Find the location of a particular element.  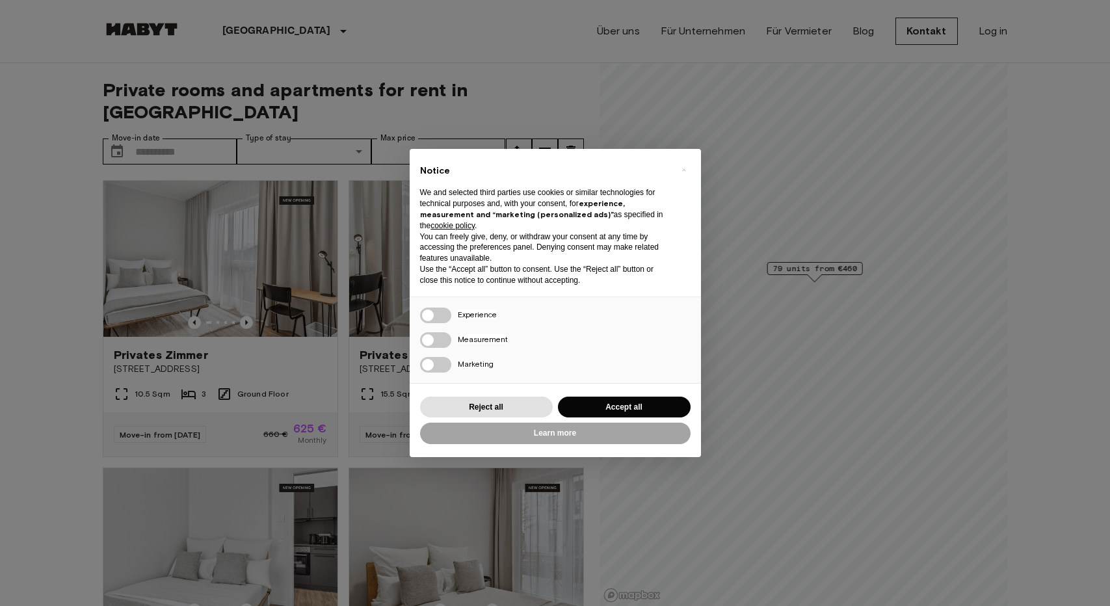

strong: experience, measurement and “marketing (personalized ads)” is located at coordinates (522, 209).